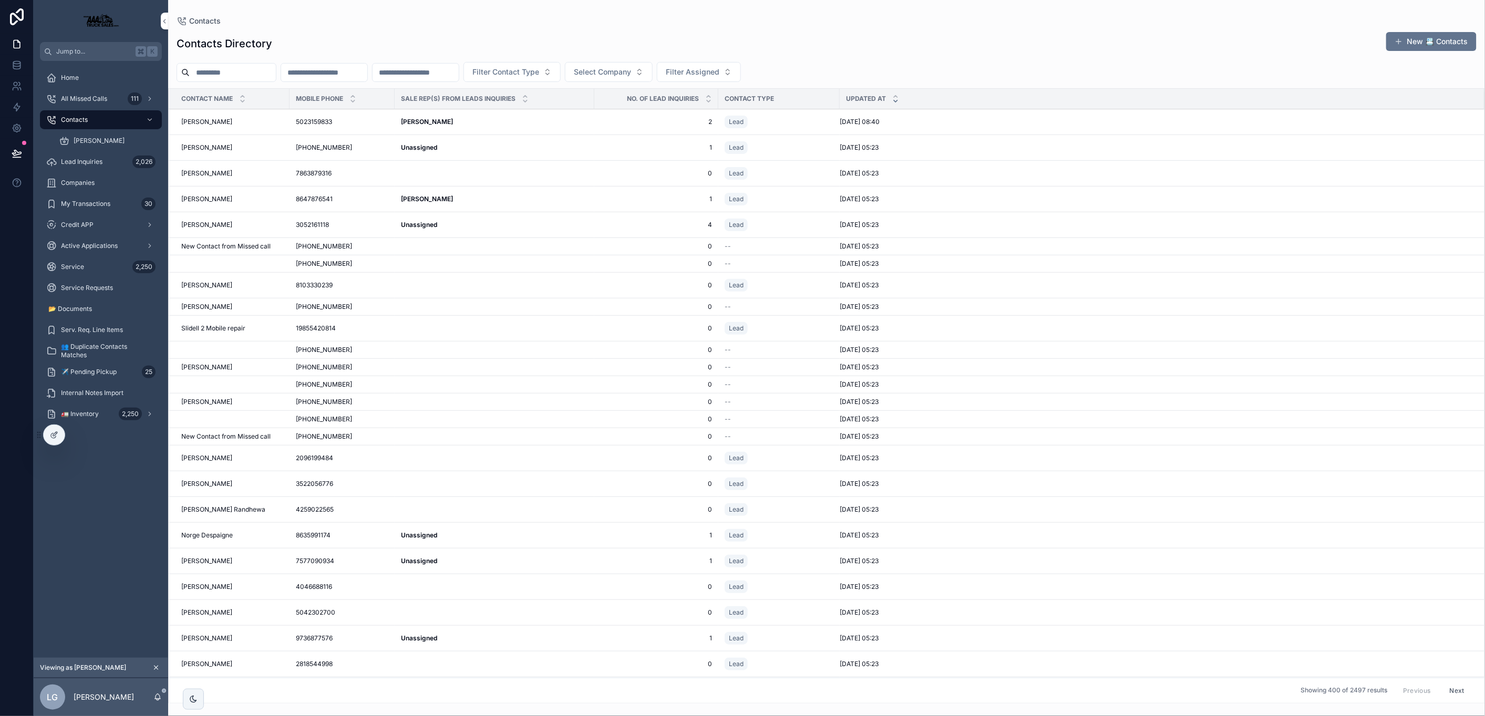  What do you see at coordinates (70, 309) in the screenshot?
I see `span: 📂 Documents` at bounding box center [70, 309].